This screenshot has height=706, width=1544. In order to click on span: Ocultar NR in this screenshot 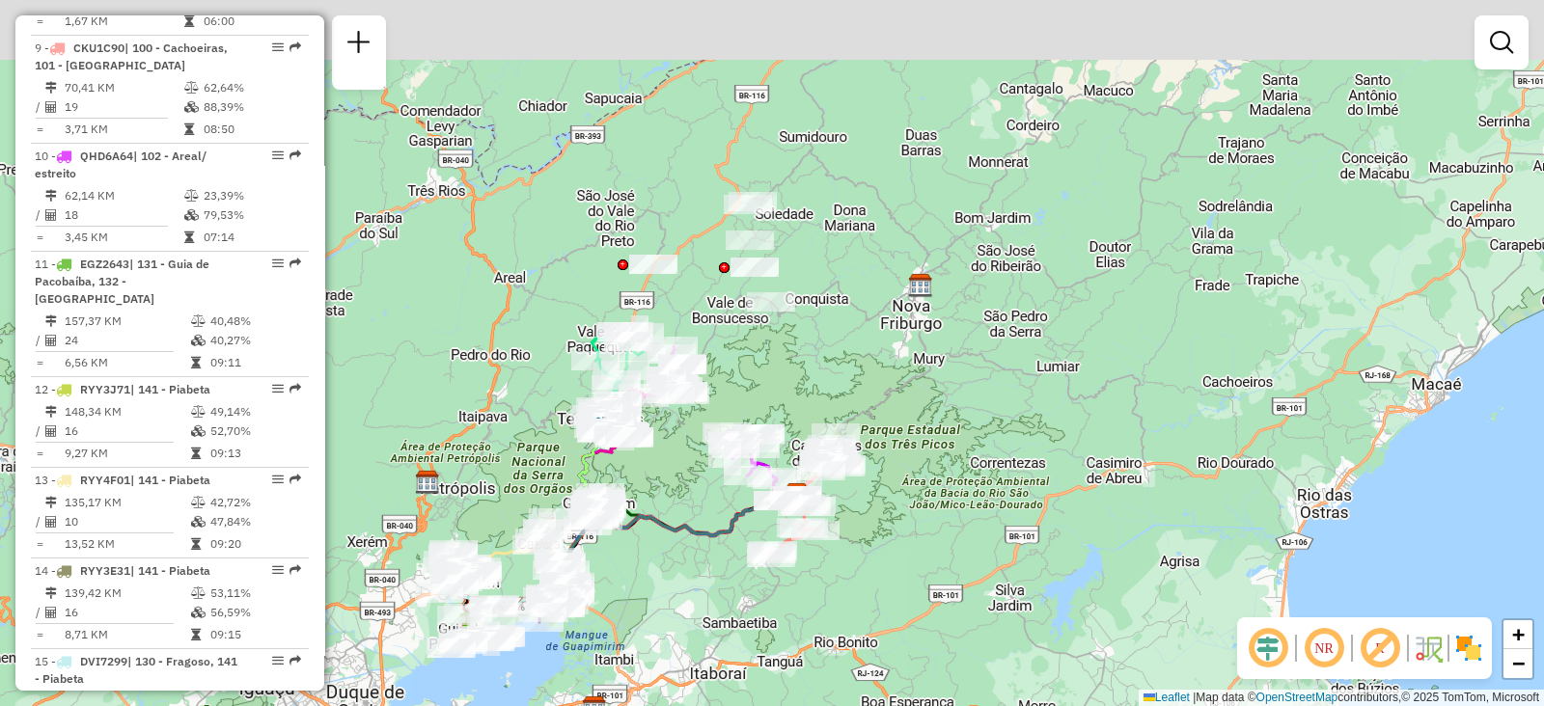, I will do `click(1324, 648)`.